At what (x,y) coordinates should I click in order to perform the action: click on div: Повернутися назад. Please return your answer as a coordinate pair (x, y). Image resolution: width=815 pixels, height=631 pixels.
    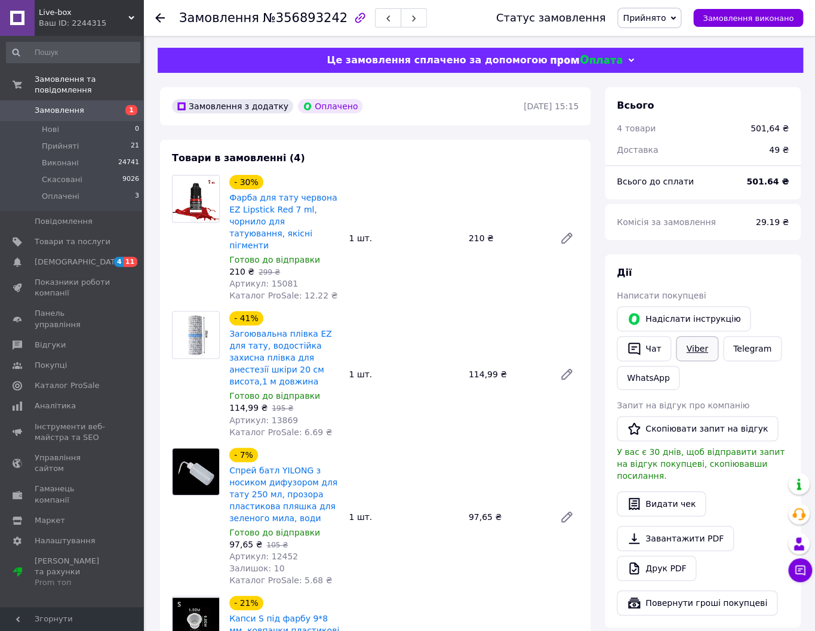
    Looking at the image, I should click on (160, 18).